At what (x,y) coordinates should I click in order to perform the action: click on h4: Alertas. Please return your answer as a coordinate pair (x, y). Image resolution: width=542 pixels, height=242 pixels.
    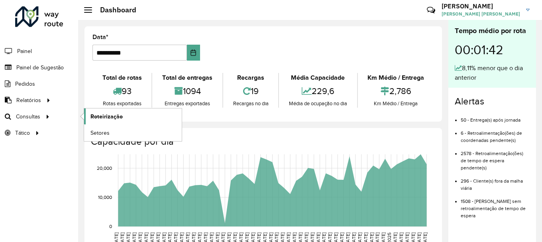
    Looking at the image, I should click on (492, 101).